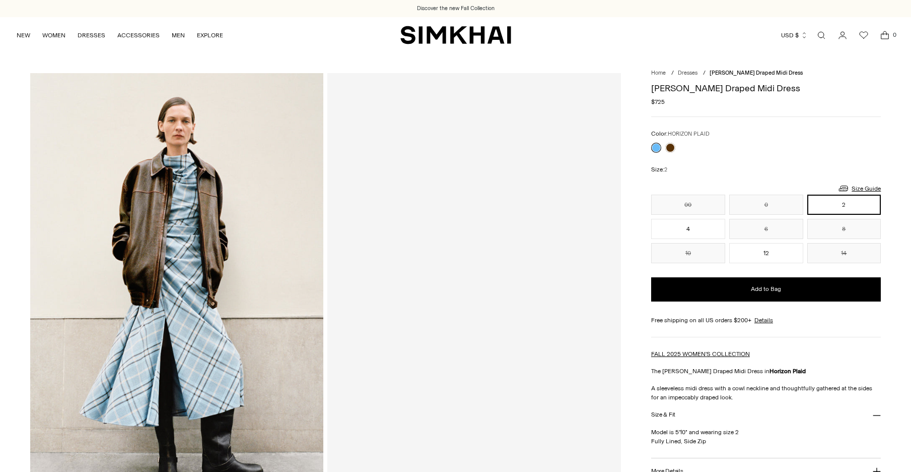  I want to click on button: 12, so click(766, 253).